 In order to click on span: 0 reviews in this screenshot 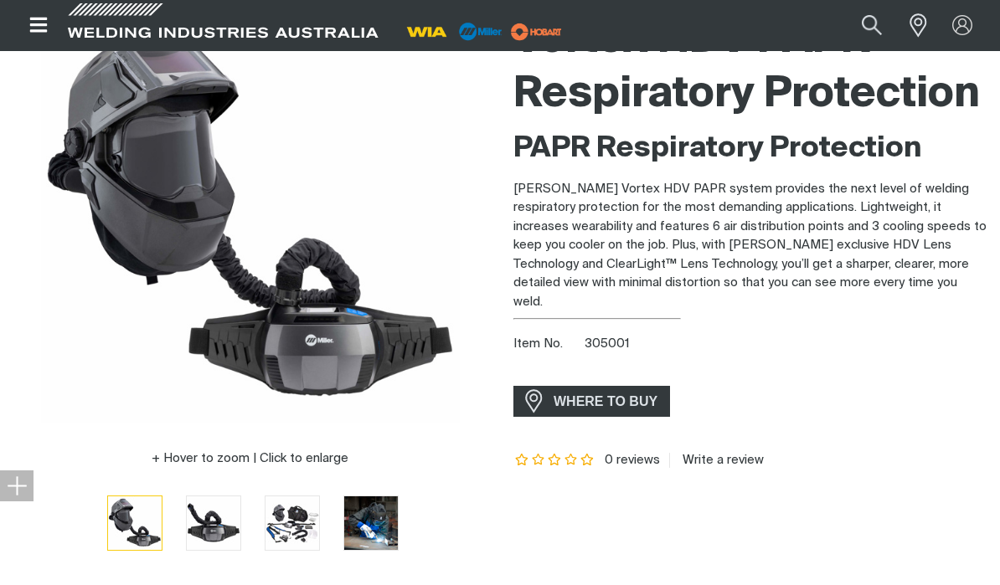, I will do `click(632, 460)`.